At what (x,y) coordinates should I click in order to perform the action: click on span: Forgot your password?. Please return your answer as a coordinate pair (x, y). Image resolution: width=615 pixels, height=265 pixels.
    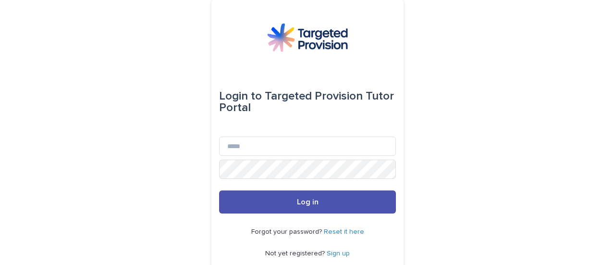
    Looking at the image, I should click on (288, 232).